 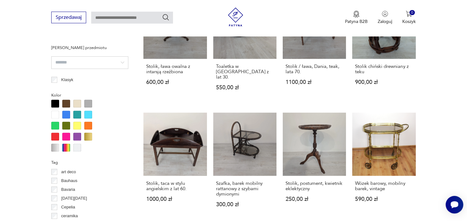 What do you see at coordinates (244, 166) in the screenshot?
I see `a: Szafka, barek mobilny rattanowy z szybami dymionymiSzafka, barek mobilny rattanowy z szybami dymi...` at bounding box center [244, 166].